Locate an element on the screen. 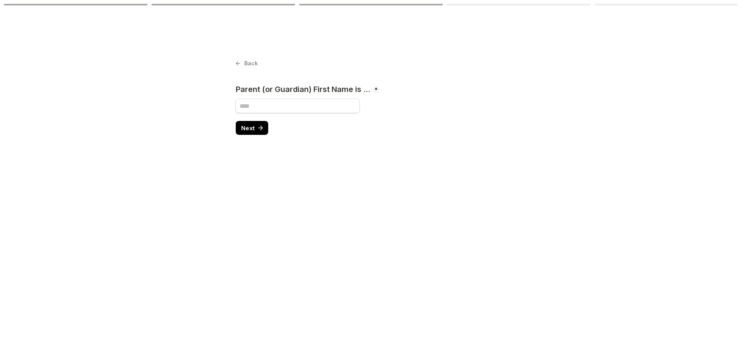 This screenshot has height=352, width=742. button: Next is located at coordinates (252, 128).